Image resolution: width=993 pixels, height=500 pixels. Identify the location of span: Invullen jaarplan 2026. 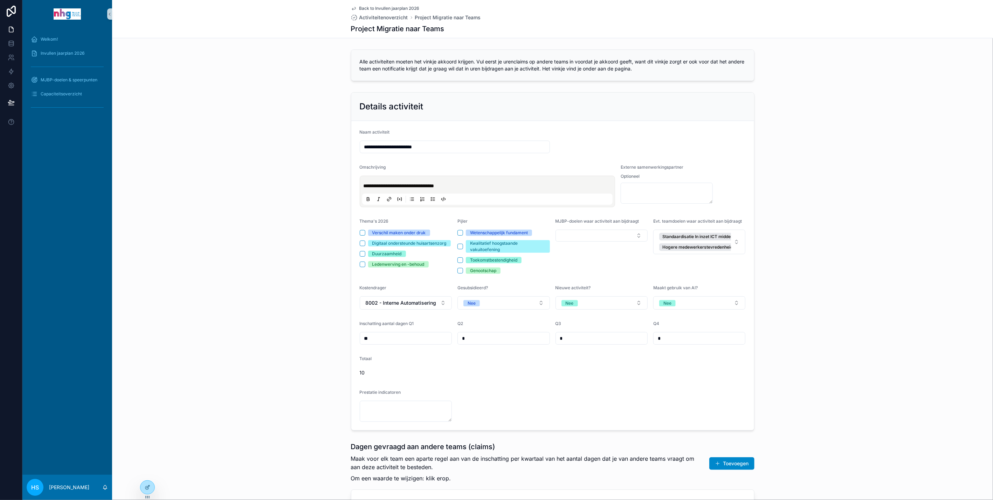
(62, 53).